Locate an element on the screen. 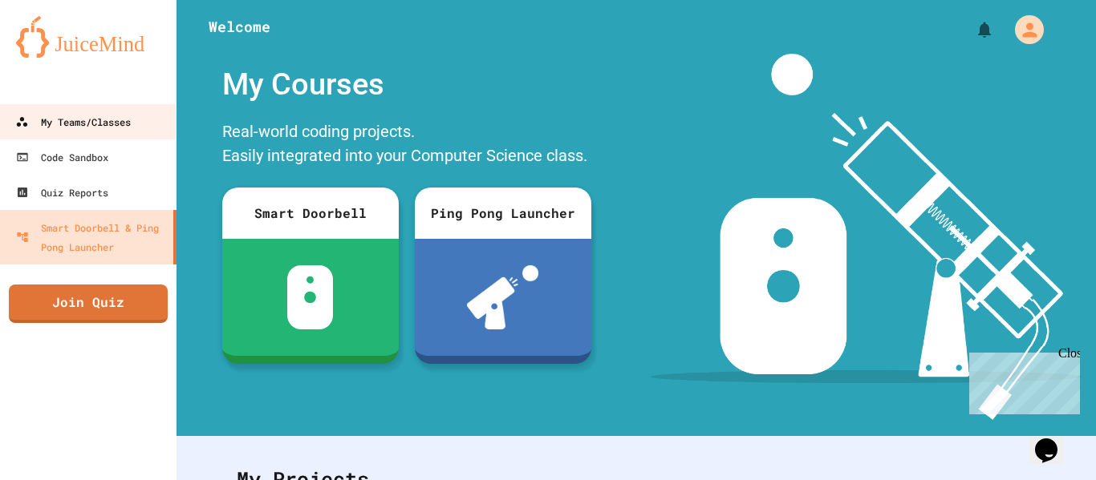 This screenshot has height=480, width=1096. img: sdb-white.svg is located at coordinates (310, 298).